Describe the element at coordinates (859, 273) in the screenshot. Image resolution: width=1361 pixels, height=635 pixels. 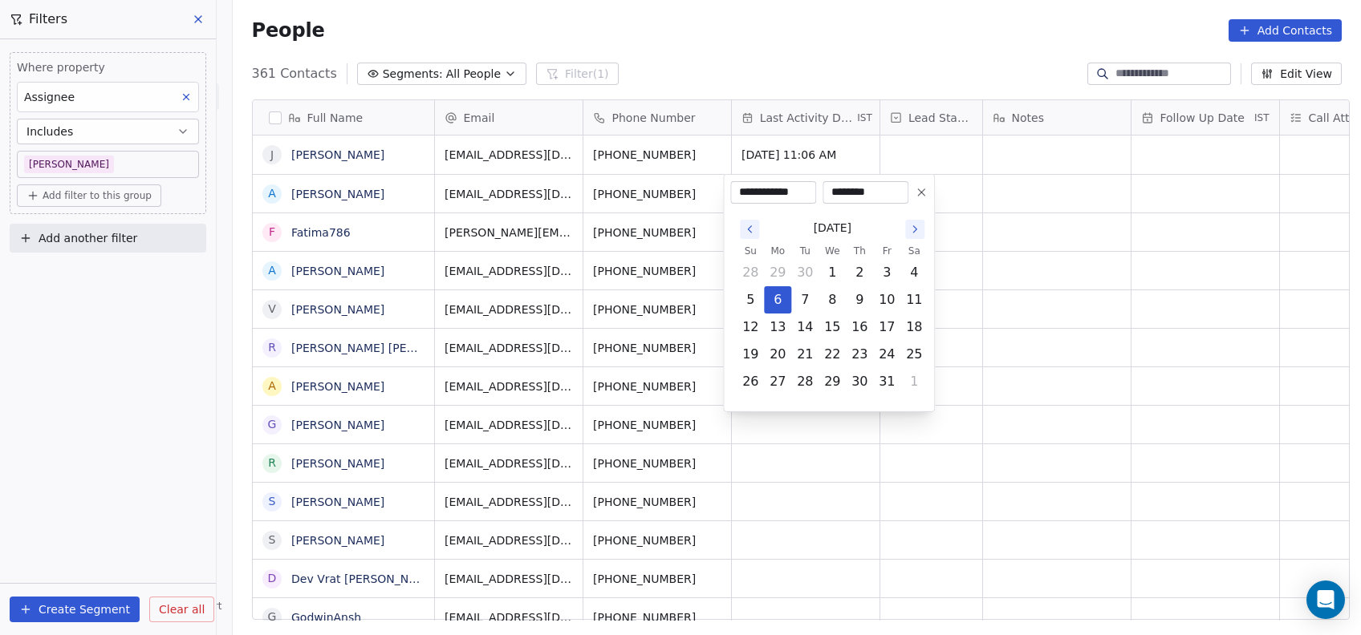
I see `button: Thursday, October 2nd, 2025` at that location.